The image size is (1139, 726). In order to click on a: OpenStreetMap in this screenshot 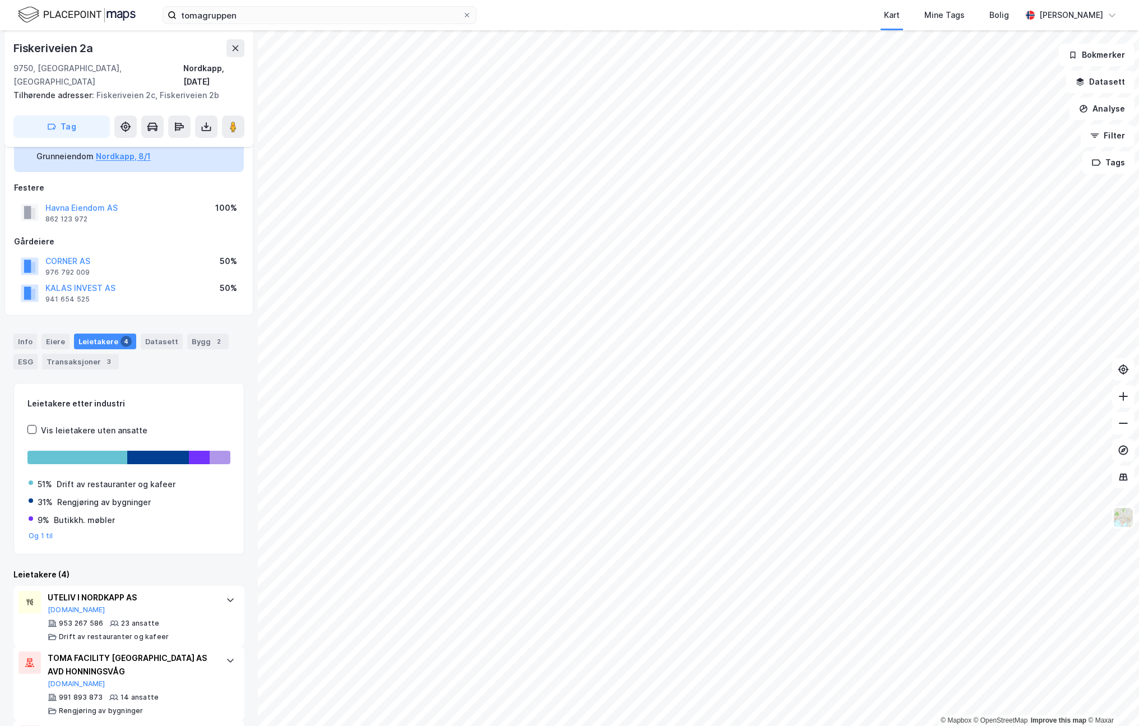, I will do `click(1001, 720)`.